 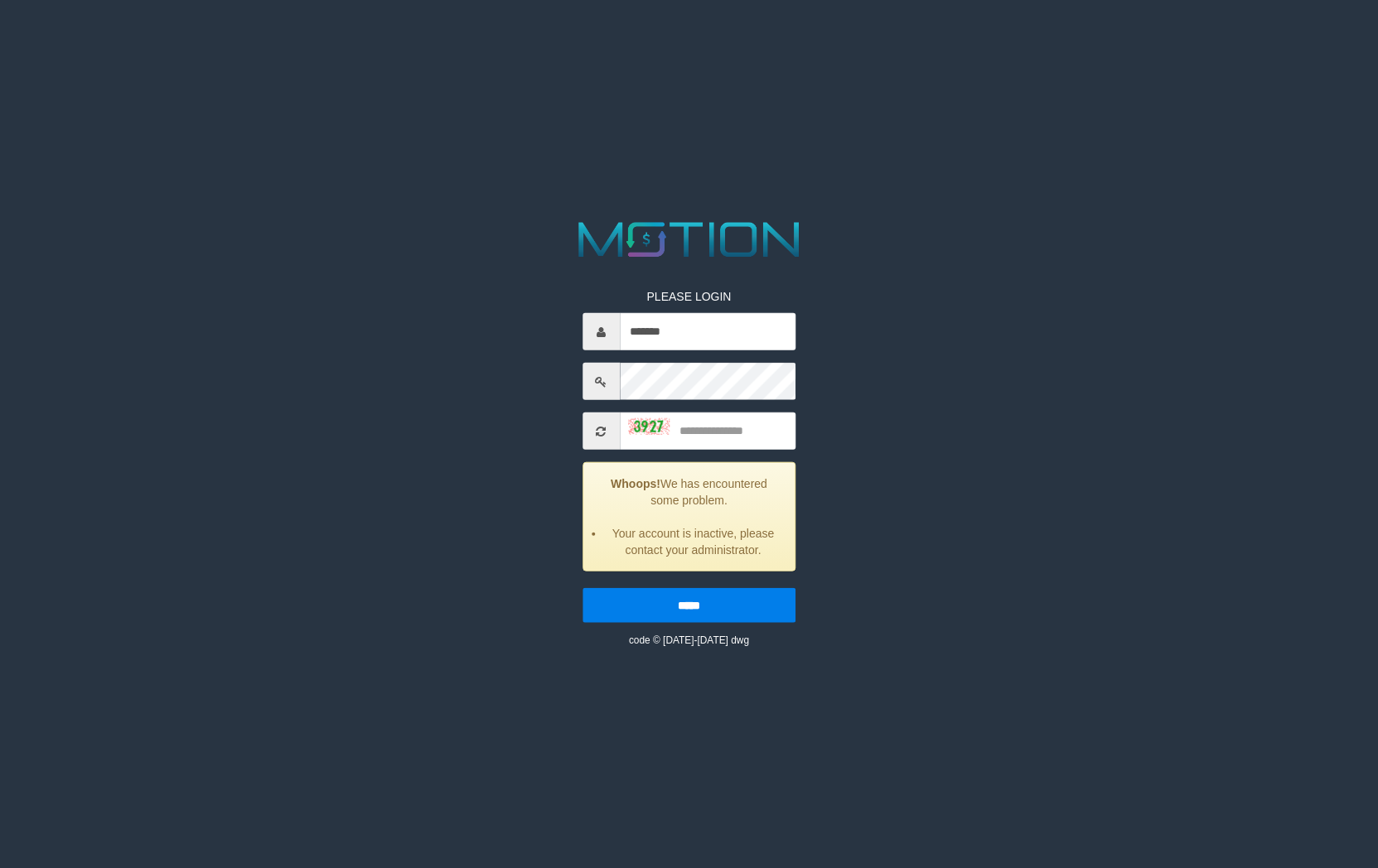 I want to click on img: captcha, so click(x=648, y=426).